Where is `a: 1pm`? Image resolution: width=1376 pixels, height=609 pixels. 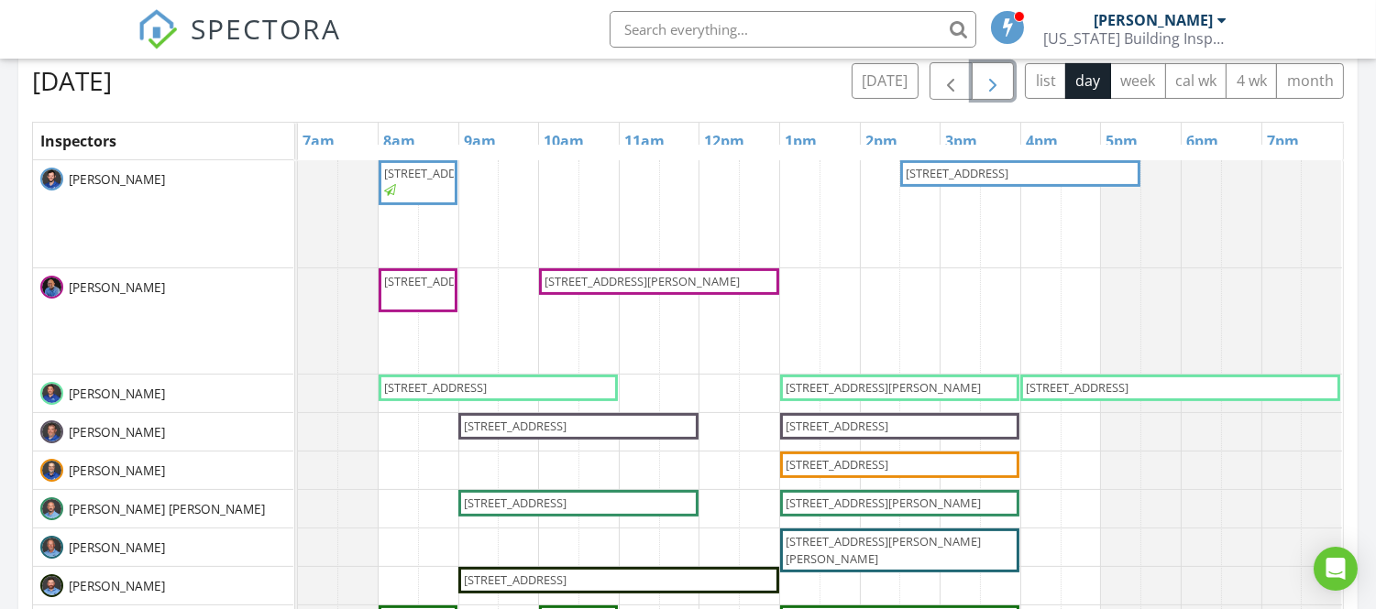 a: 1pm is located at coordinates (800, 141).